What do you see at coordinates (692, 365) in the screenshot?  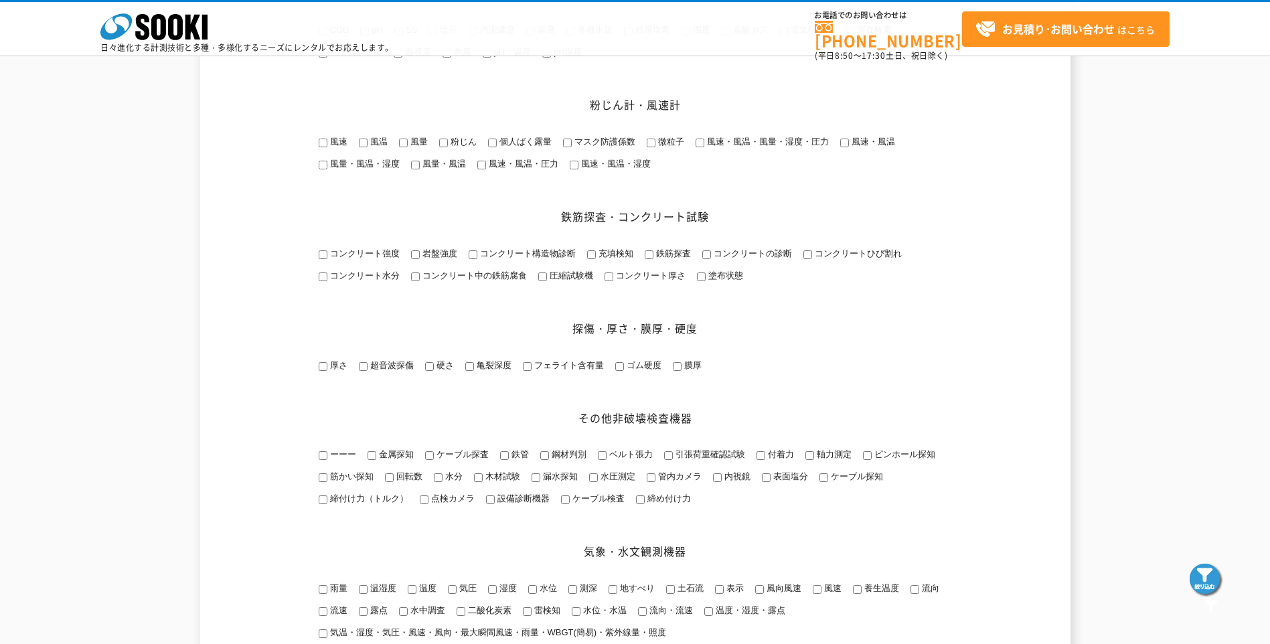 I see `span: 膜厚` at bounding box center [692, 365].